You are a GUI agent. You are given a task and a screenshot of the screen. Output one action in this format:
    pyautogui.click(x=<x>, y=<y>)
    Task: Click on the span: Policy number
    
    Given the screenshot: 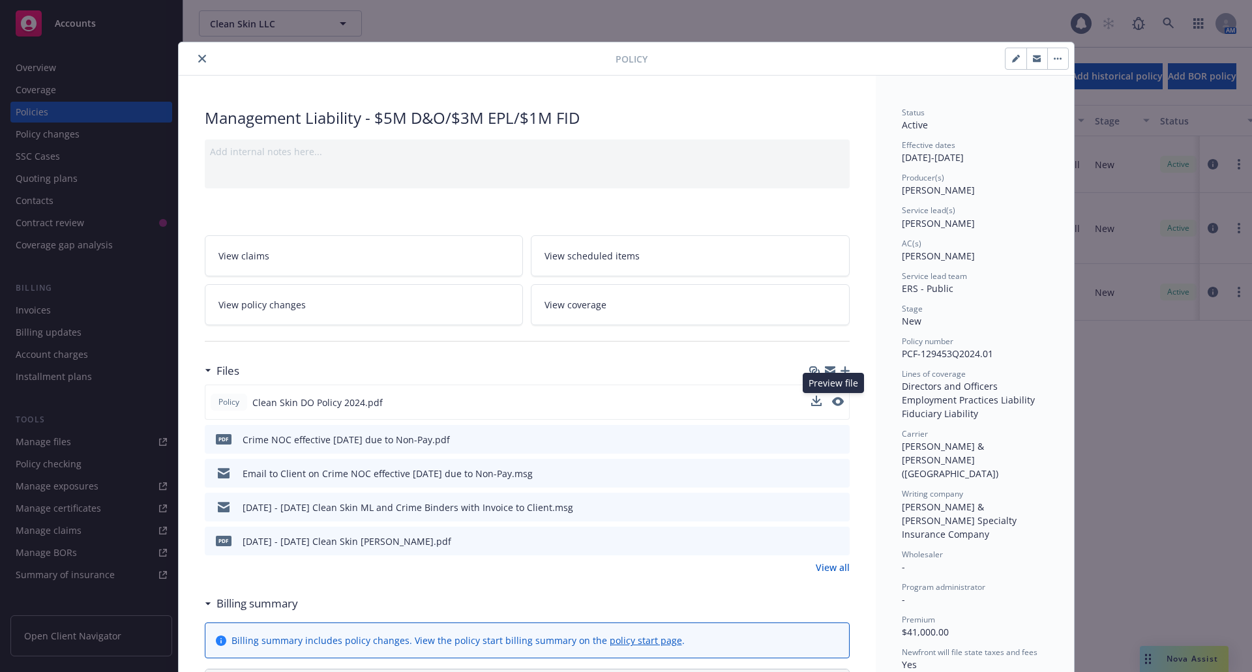 What is the action you would take?
    pyautogui.click(x=927, y=341)
    